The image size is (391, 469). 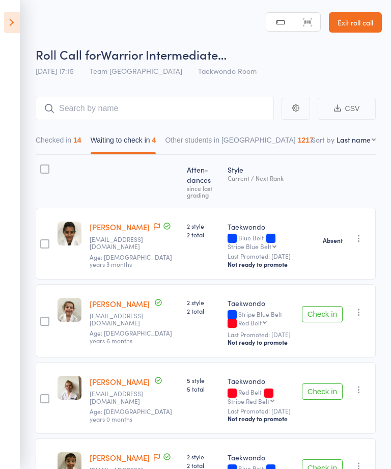 I want to click on span: 5 style, so click(x=203, y=380).